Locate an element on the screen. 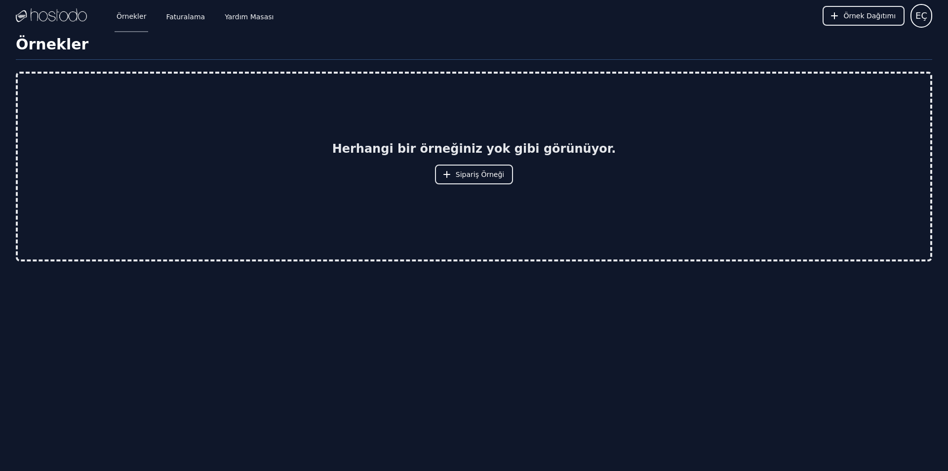 The width and height of the screenshot is (948, 471). font: Herhangi bir örneğiniz yok gibi görünüyor. is located at coordinates (474, 149).